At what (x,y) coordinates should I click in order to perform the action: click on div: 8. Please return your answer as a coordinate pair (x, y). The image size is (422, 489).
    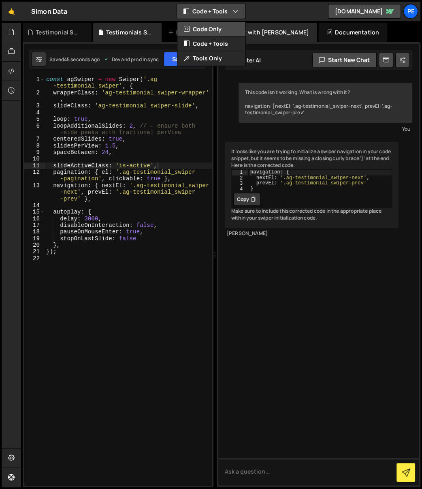
    Looking at the image, I should click on (34, 146).